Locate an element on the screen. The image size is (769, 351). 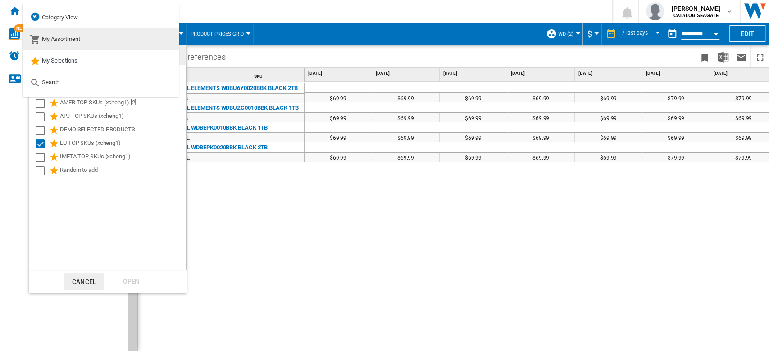
div: Random to add is located at coordinates (122, 171).